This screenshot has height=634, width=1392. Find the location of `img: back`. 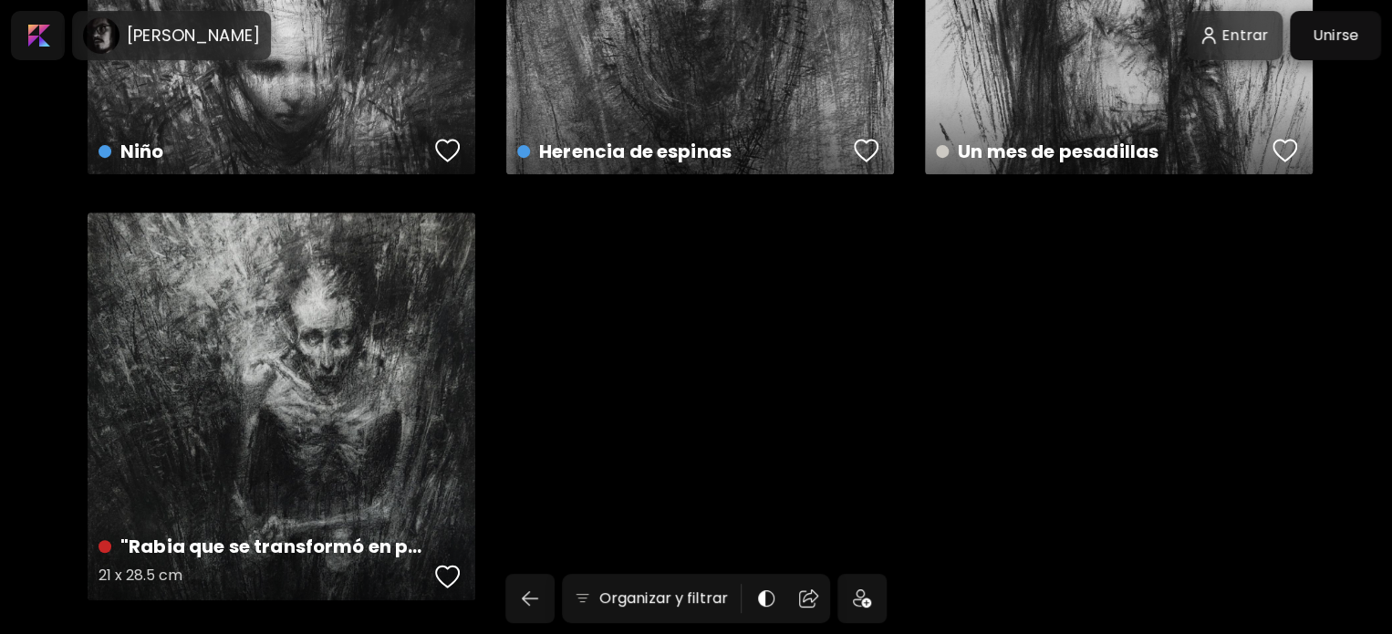

img: back is located at coordinates (530, 598).